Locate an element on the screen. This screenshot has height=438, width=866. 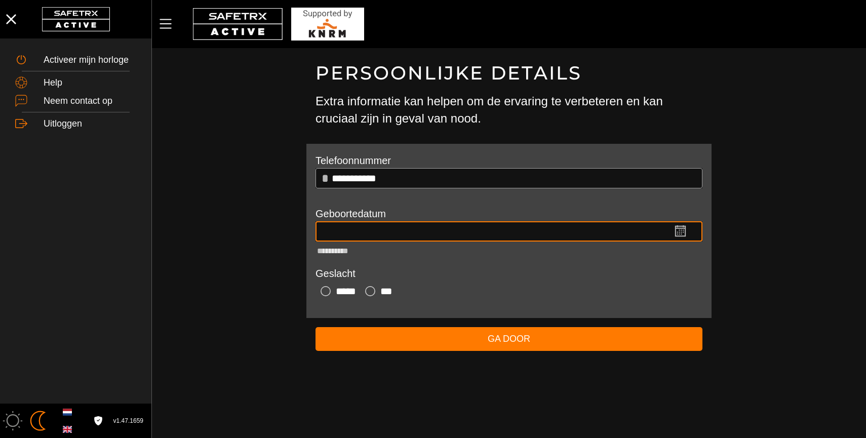
div: Neem contact op is located at coordinates (90, 101).